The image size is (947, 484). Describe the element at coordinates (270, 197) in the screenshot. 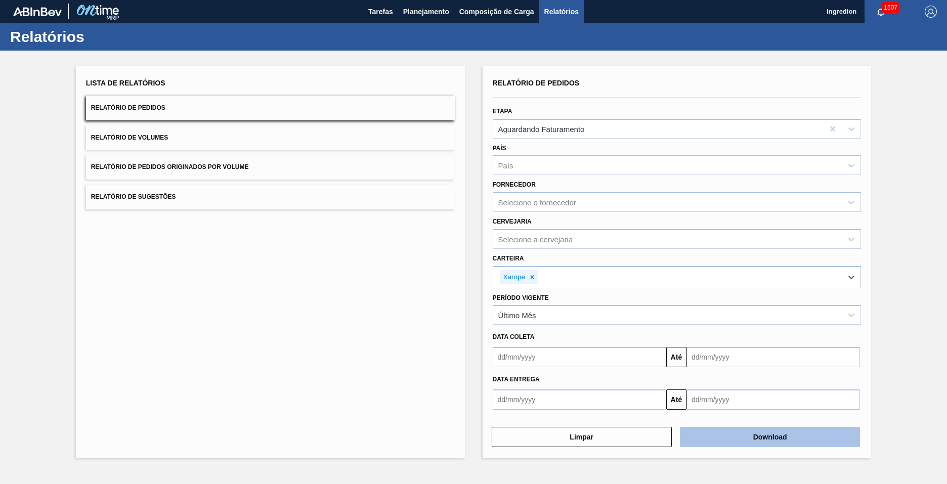

I see `button: Relatório de Sugestões` at that location.